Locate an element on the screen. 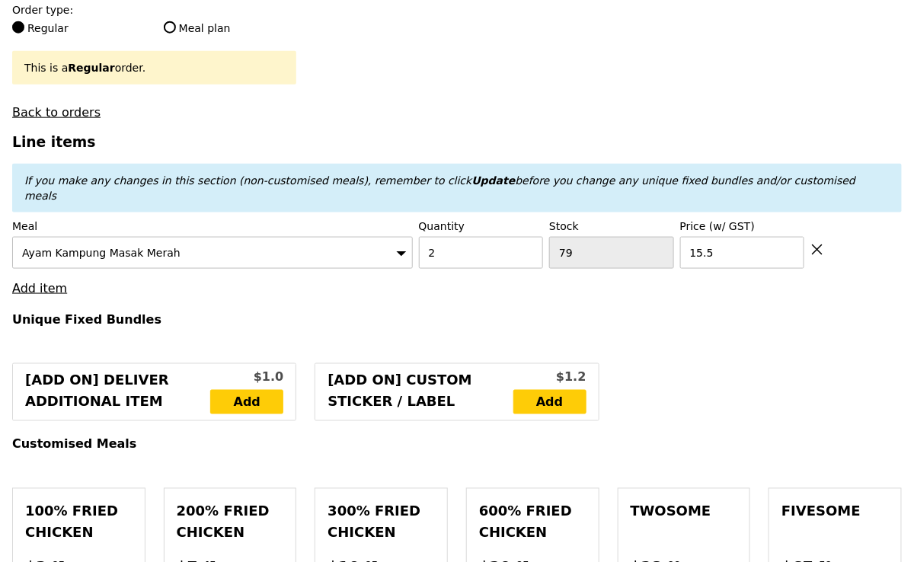 The height and width of the screenshot is (562, 914). a: Add item is located at coordinates (40, 288).